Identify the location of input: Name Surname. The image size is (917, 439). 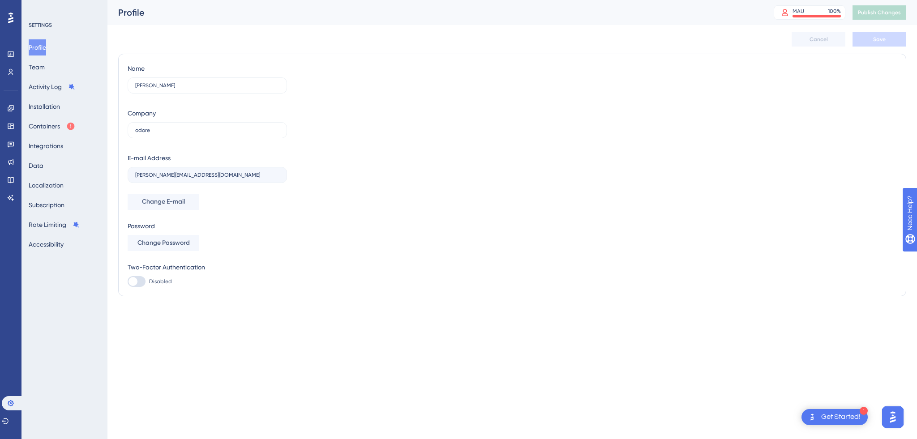
(207, 86).